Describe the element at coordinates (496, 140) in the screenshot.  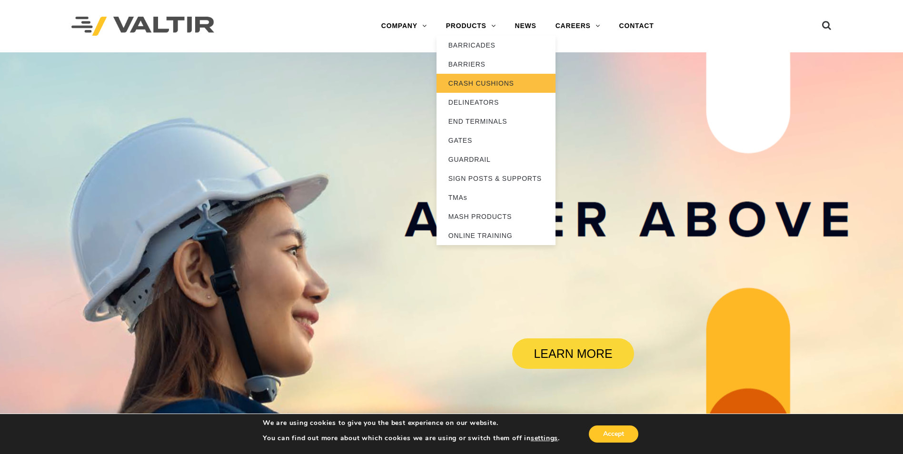
I see `a: GATES` at that location.